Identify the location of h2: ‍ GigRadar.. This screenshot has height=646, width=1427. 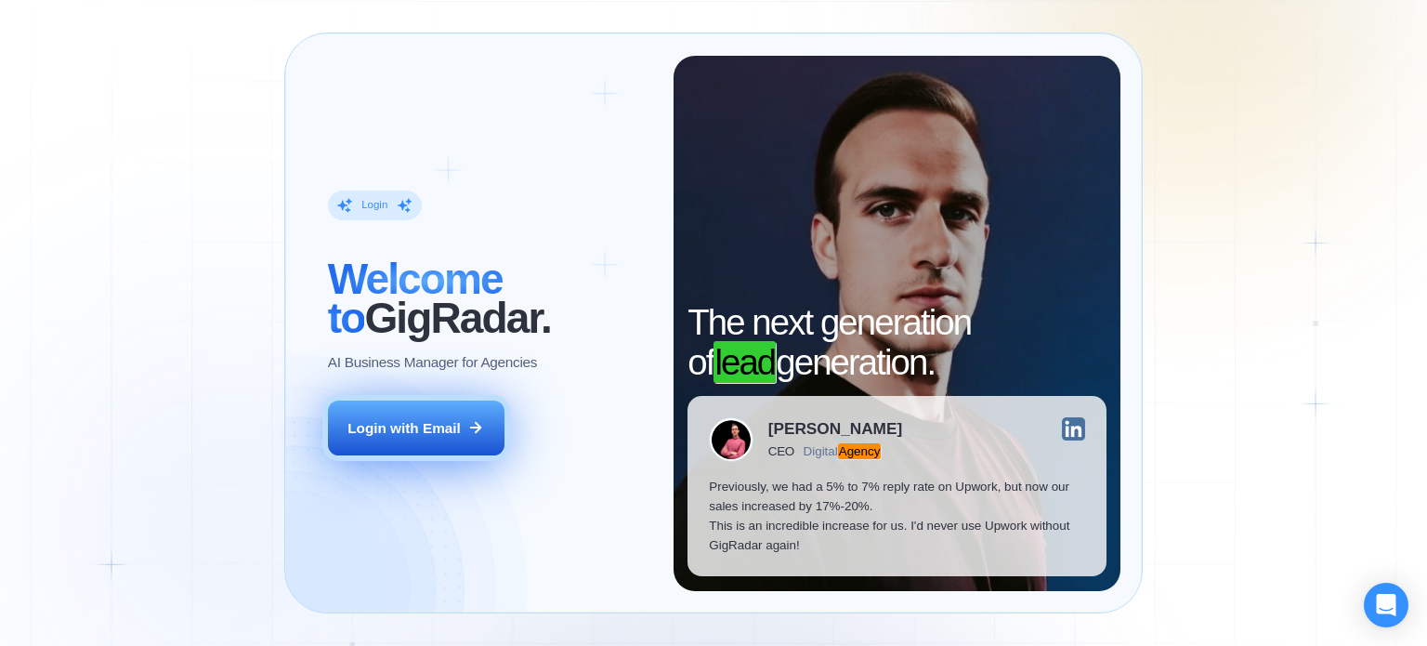
(490, 298).